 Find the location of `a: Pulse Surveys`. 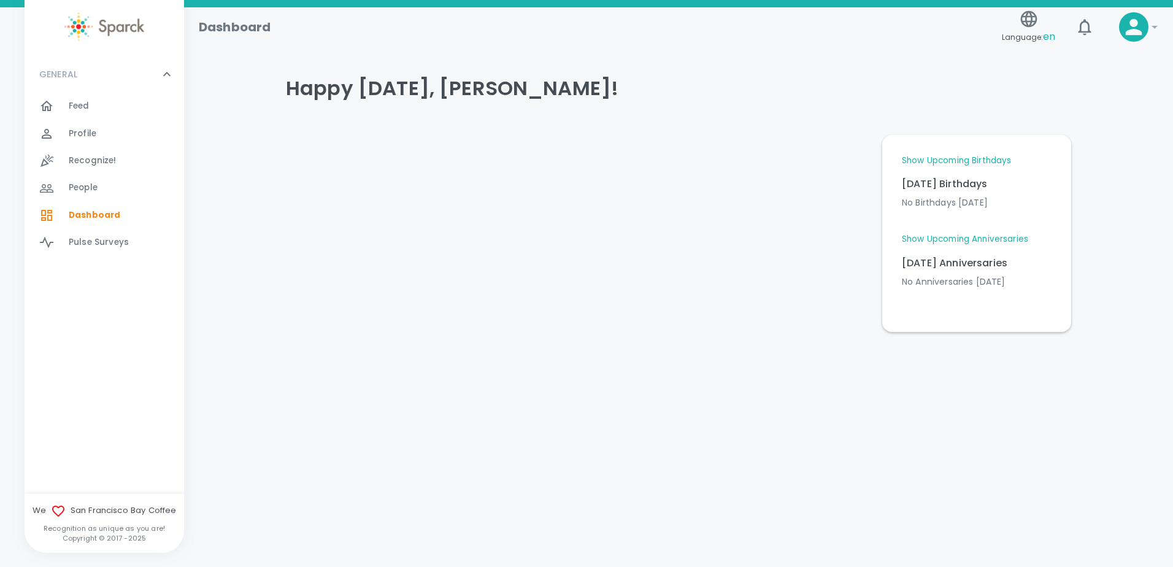

a: Pulse Surveys is located at coordinates (104, 242).